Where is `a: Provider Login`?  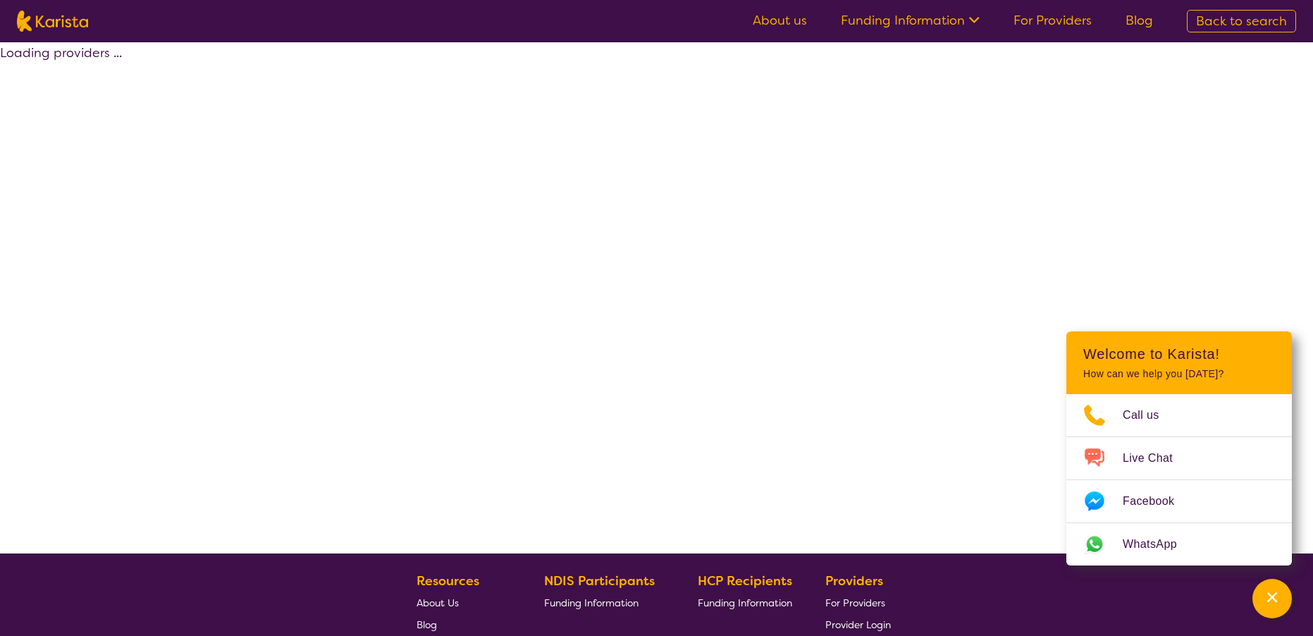 a: Provider Login is located at coordinates (858, 624).